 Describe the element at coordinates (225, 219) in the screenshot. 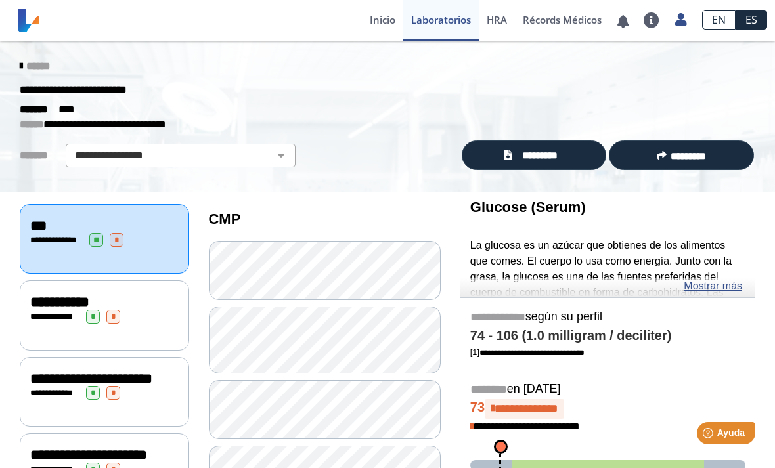

I see `b: CMP` at that location.